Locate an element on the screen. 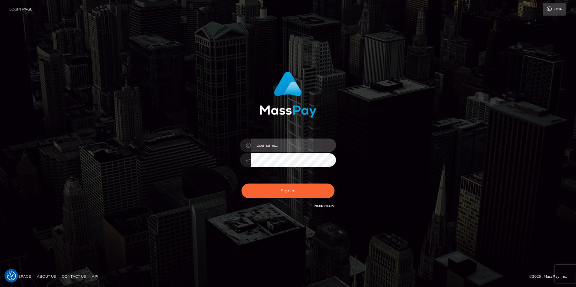 Image resolution: width=576 pixels, height=287 pixels. img: Revisit consent button is located at coordinates (11, 276).